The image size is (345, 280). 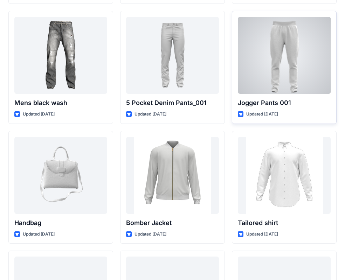 What do you see at coordinates (61, 103) in the screenshot?
I see `p: Mens black wash` at bounding box center [61, 103].